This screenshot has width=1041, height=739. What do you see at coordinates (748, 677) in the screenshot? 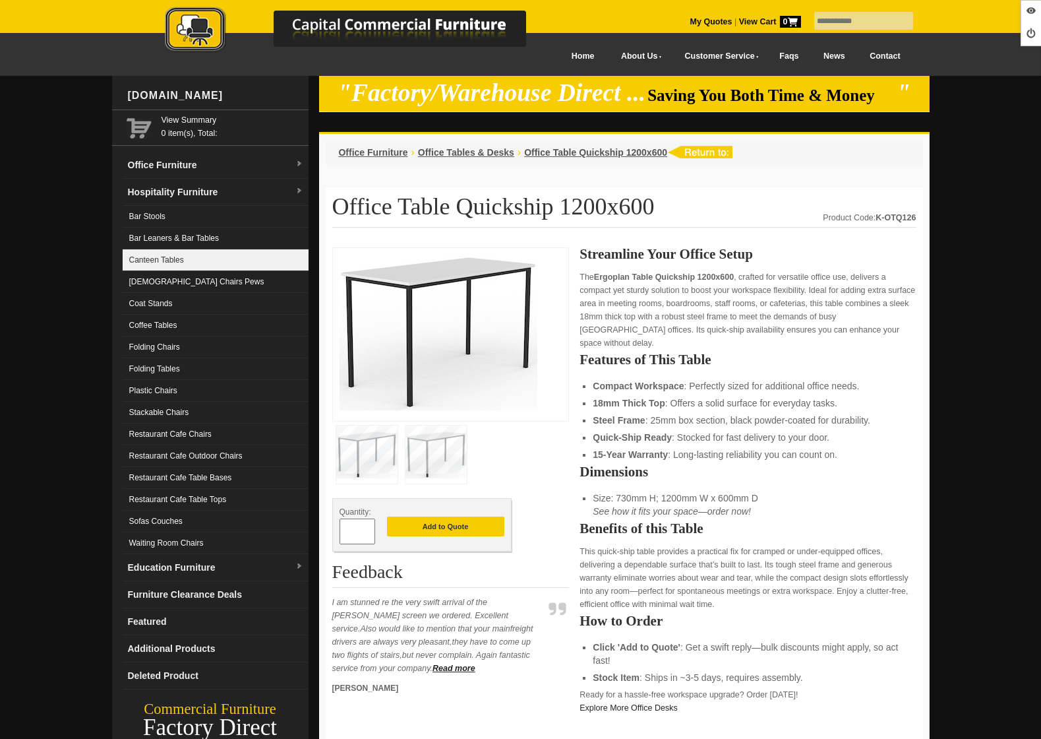
I see `li: : Ships in ~3-5 days, requires assembly.` at bounding box center [748, 677].